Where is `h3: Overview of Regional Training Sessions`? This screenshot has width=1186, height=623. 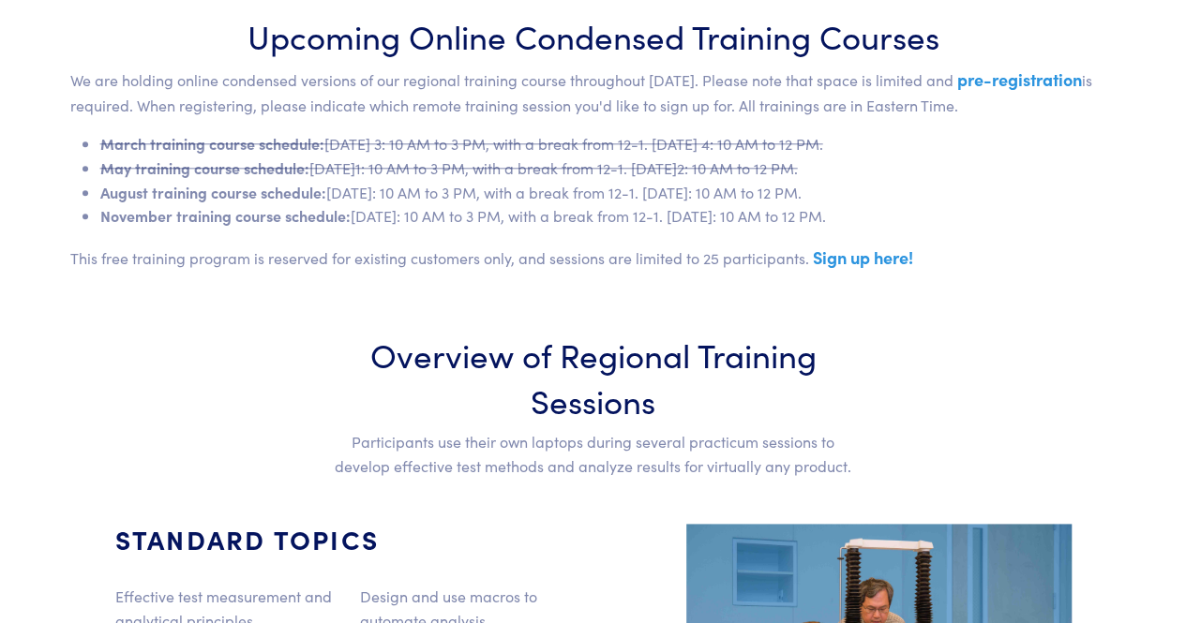 h3: Overview of Regional Training Sessions is located at coordinates (592, 377).